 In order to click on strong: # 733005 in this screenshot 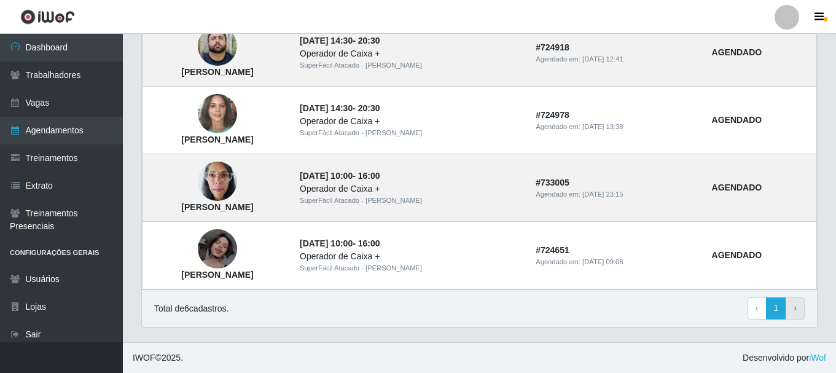, I will do `click(552, 182)`.